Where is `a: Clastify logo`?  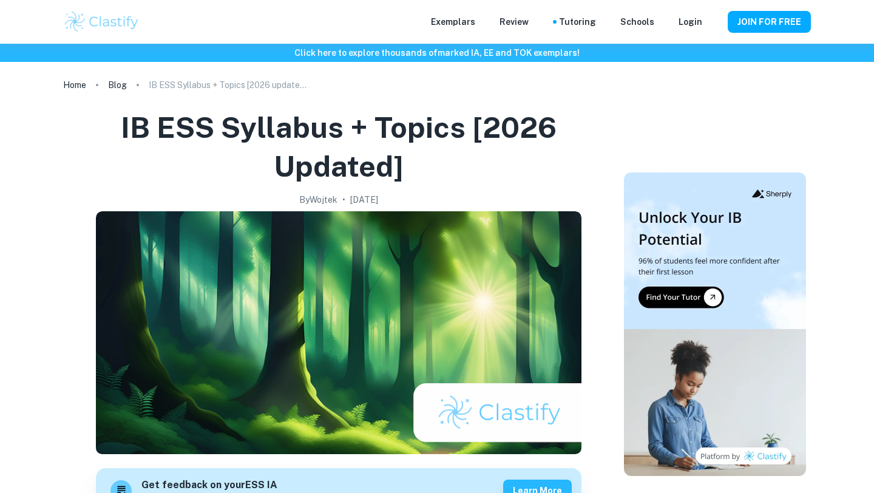
a: Clastify logo is located at coordinates (101, 22).